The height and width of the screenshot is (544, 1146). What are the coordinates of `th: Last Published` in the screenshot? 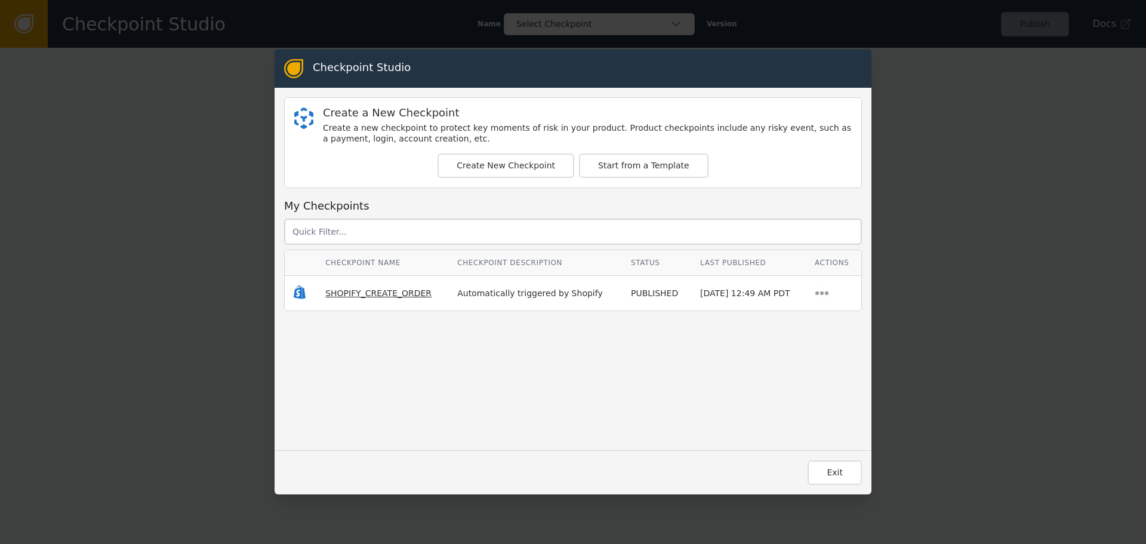 It's located at (748, 263).